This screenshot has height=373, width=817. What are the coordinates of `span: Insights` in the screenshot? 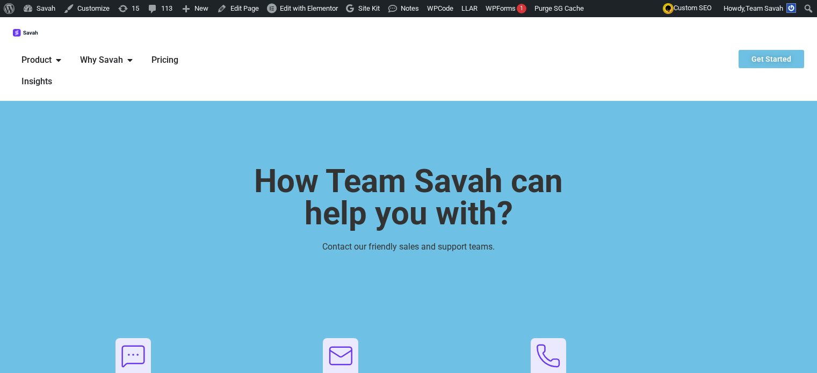 It's located at (37, 82).